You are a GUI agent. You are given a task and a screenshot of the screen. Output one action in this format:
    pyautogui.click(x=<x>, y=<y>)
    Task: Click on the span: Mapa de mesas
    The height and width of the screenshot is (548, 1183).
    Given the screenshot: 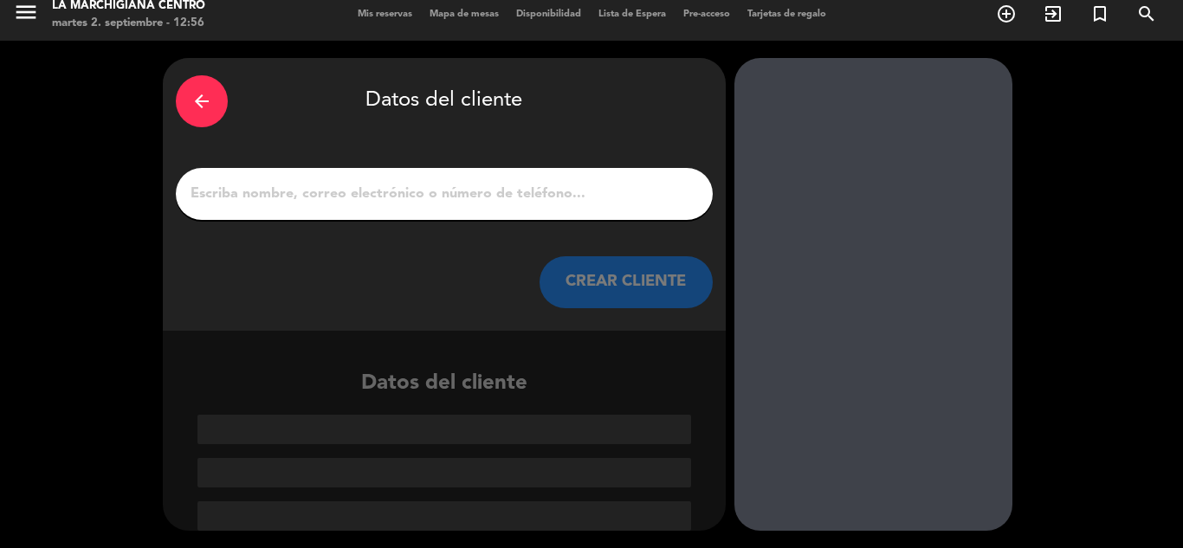 What is the action you would take?
    pyautogui.click(x=464, y=14)
    